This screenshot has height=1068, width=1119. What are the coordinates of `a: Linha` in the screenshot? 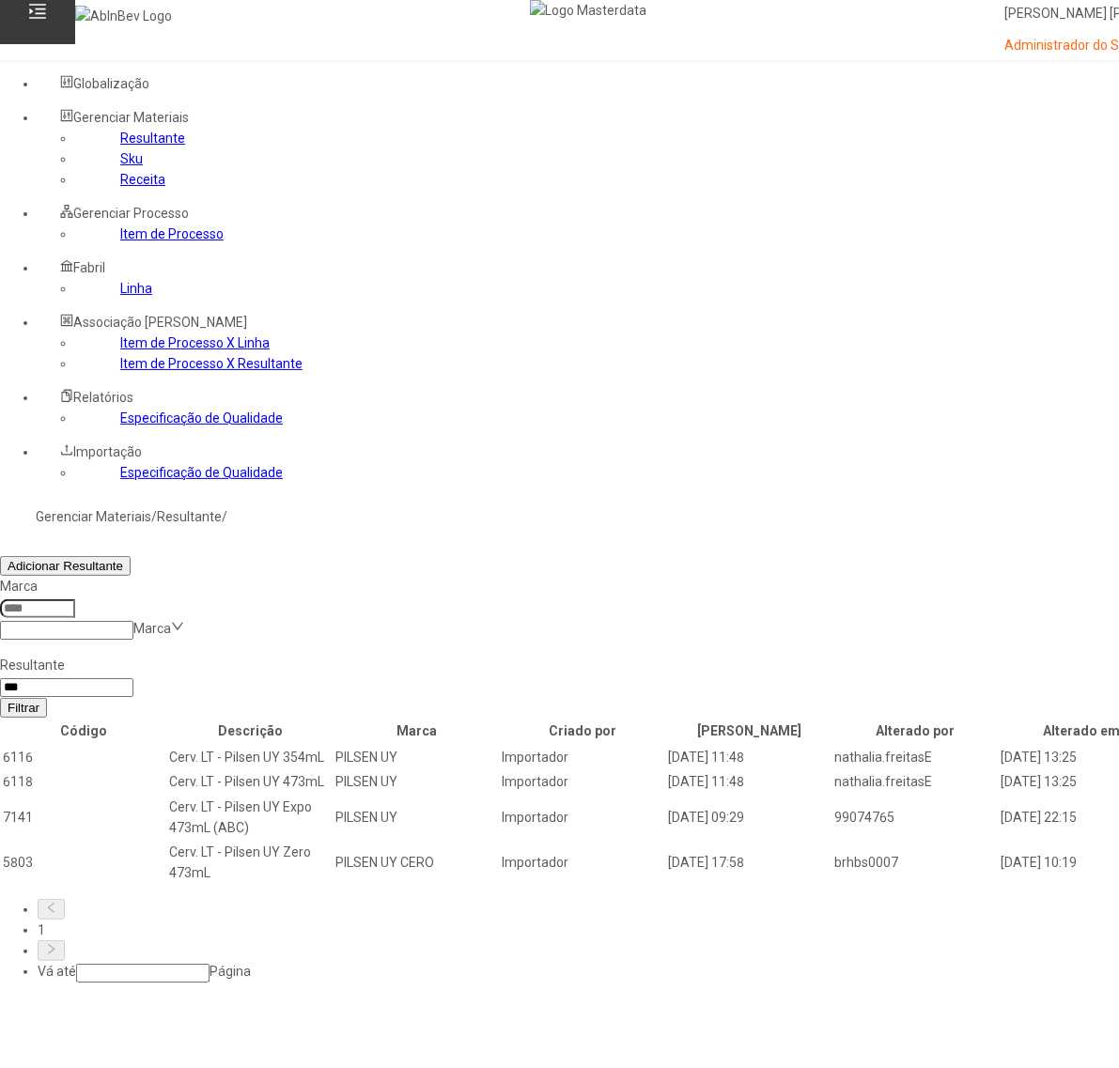 It's located at (136, 288).